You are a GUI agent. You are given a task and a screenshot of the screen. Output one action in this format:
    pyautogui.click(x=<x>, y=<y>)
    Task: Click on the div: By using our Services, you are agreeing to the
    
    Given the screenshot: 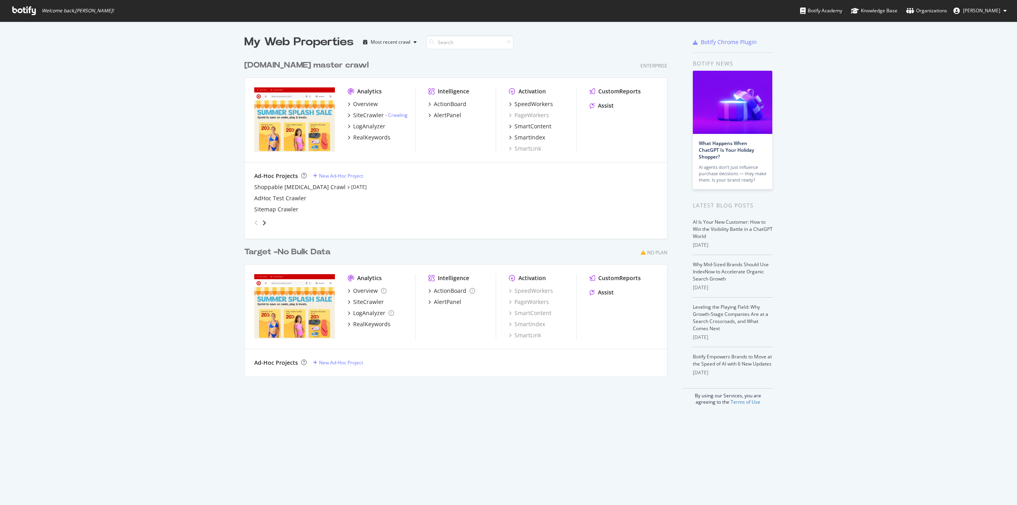 What is the action you would take?
    pyautogui.click(x=728, y=396)
    